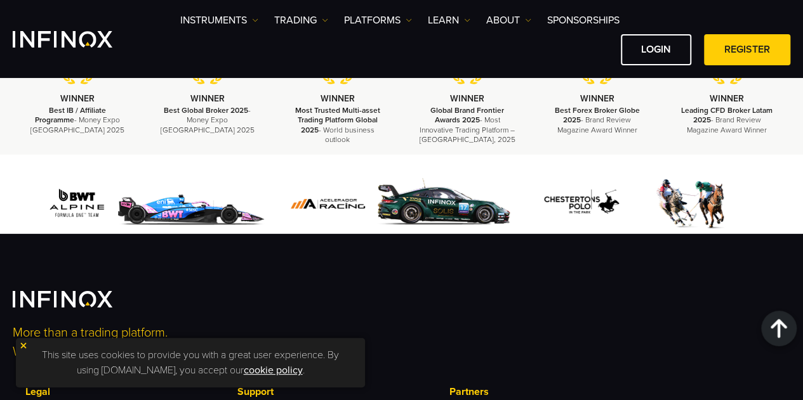 Image resolution: width=803 pixels, height=400 pixels. What do you see at coordinates (449, 20) in the screenshot?
I see `a: Learn` at bounding box center [449, 20].